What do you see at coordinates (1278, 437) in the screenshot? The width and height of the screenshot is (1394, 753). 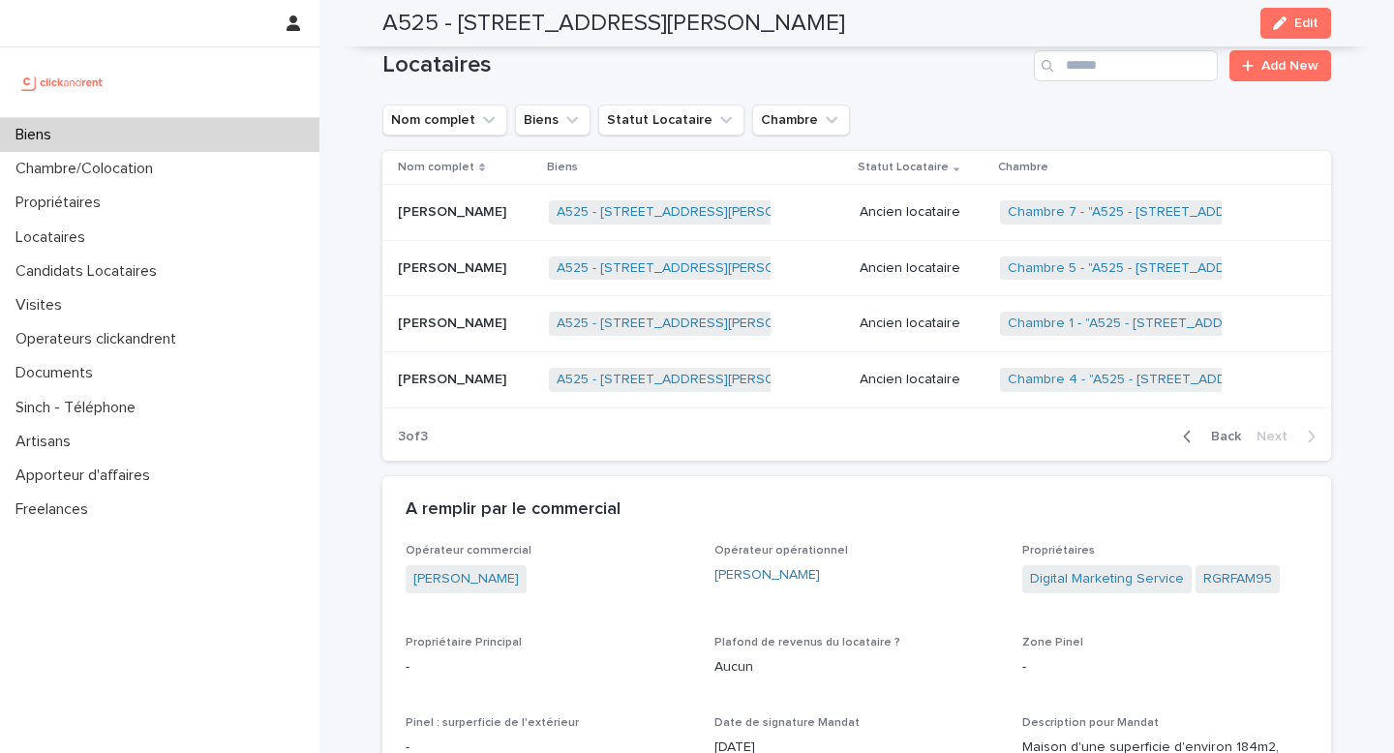 I see `span: Next` at bounding box center [1278, 437].